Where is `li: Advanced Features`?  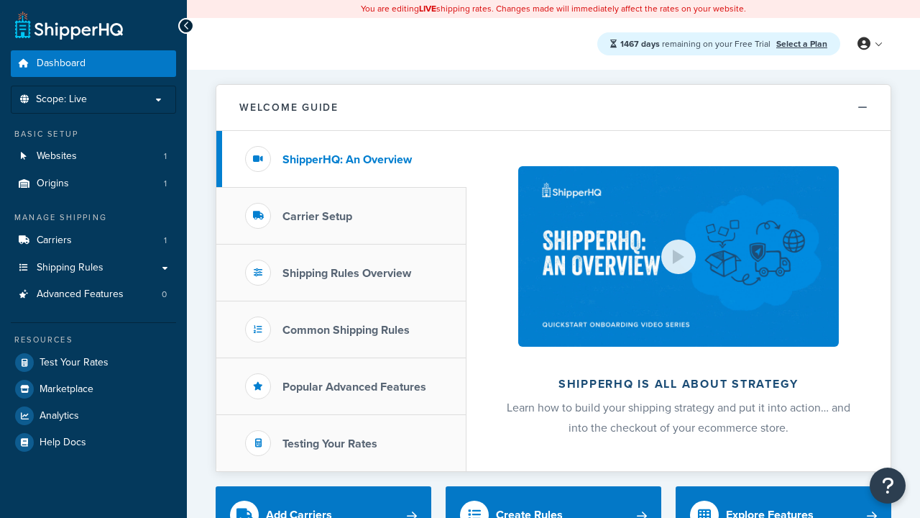 li: Advanced Features is located at coordinates (93, 294).